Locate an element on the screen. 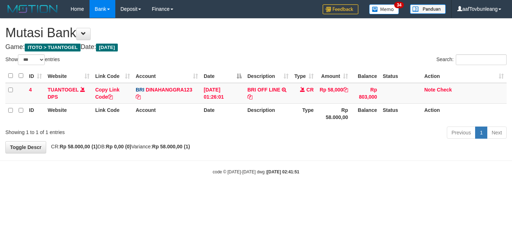 This screenshot has height=252, width=512. a: Copy Rp 58,000 to clipboard is located at coordinates (345, 90).